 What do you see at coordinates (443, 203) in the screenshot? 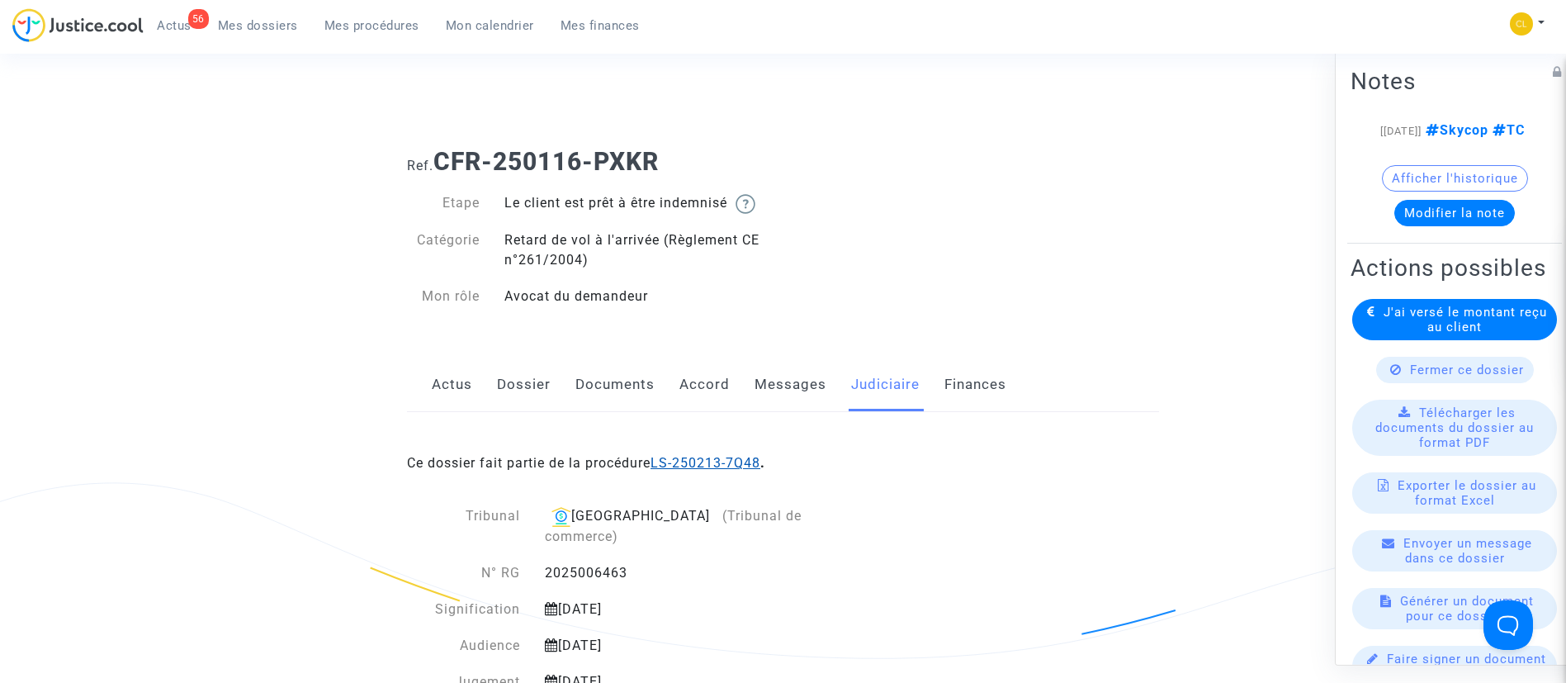
I see `div: Etape` at bounding box center [443, 203].